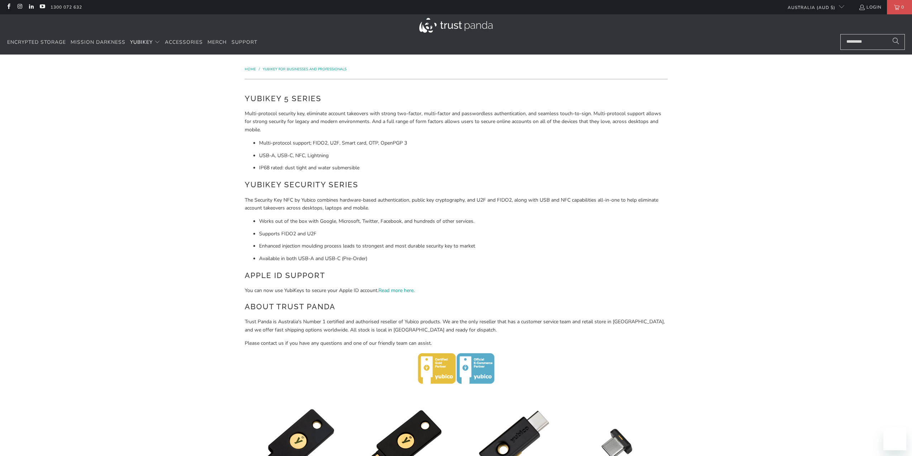 This screenshot has height=456, width=912. What do you see at coordinates (31, 7) in the screenshot?
I see `a: Trust Panda Australia on LinkedIn` at bounding box center [31, 7].